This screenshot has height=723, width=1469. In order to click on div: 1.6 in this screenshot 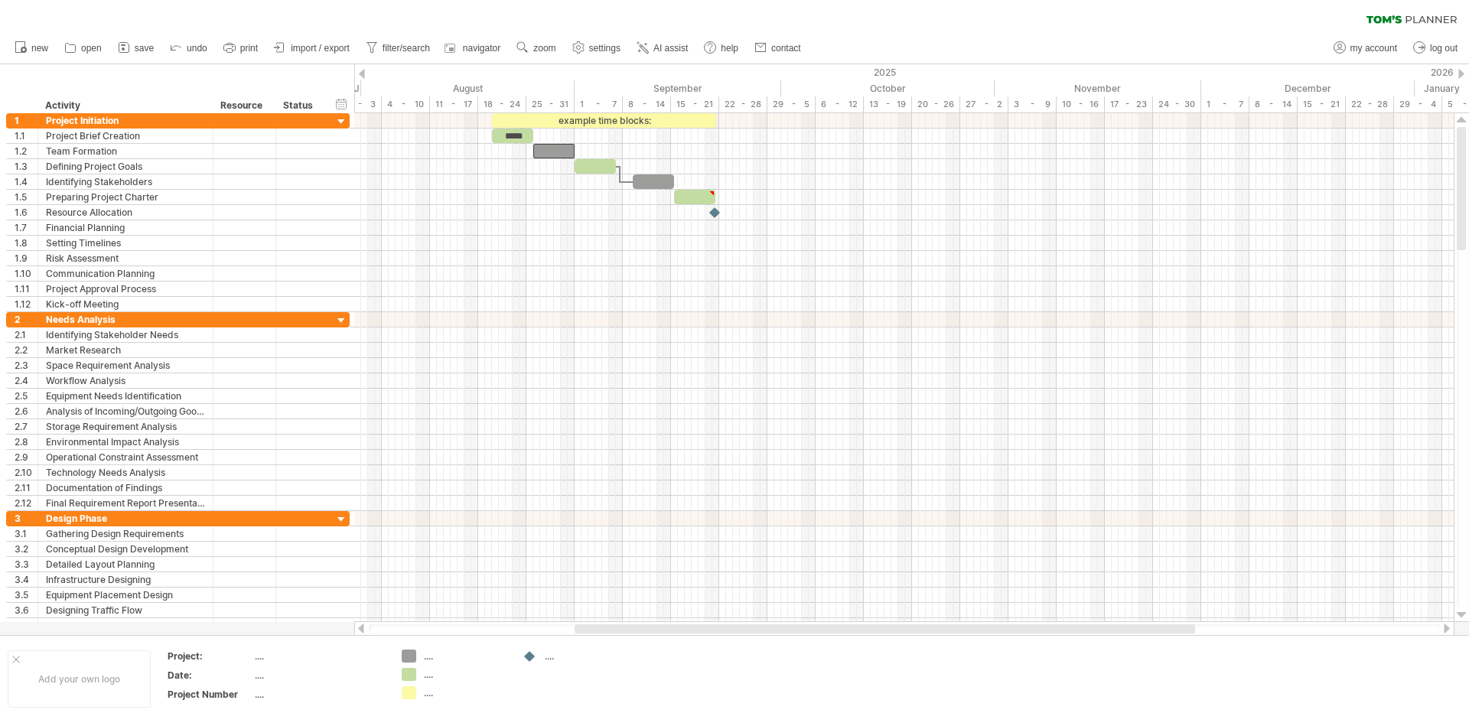, I will do `click(26, 212)`.